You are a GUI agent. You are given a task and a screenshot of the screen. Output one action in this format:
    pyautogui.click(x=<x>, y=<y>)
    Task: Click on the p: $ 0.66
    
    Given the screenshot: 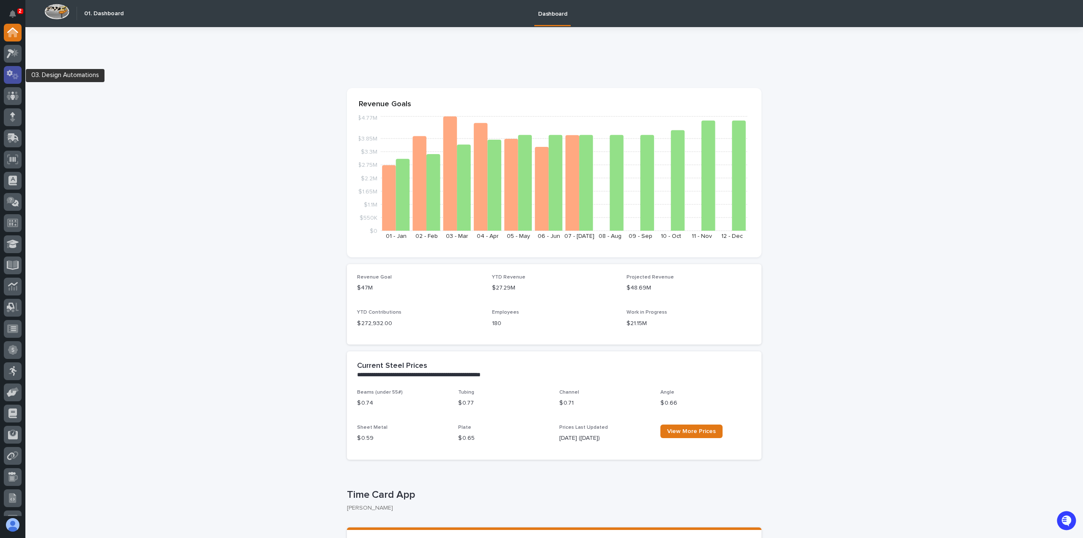 What is the action you would take?
    pyautogui.click(x=706, y=403)
    